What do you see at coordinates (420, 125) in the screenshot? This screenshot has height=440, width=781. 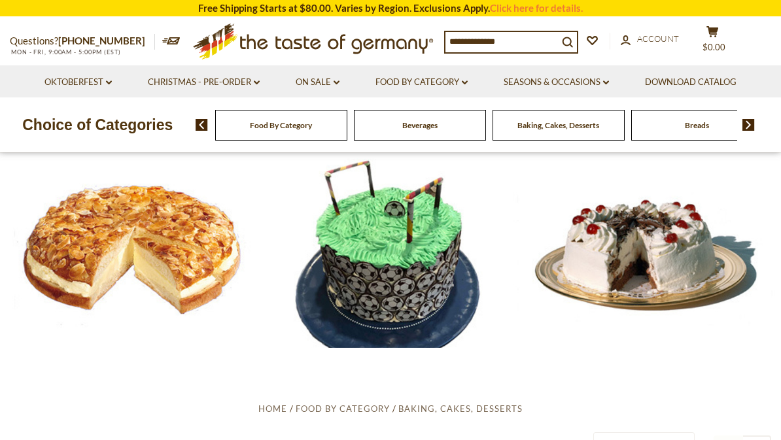 I see `span: Beverages` at bounding box center [420, 125].